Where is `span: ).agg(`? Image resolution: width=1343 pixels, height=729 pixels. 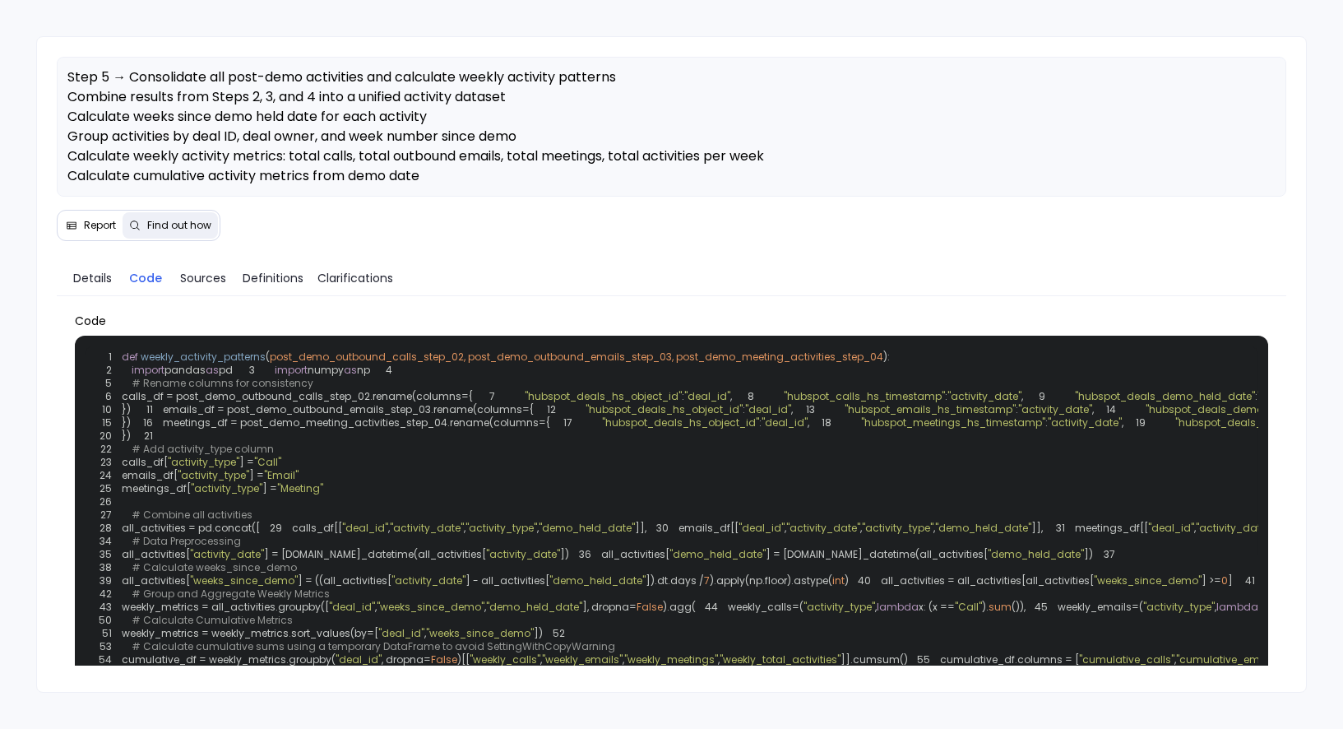 span: ).agg( is located at coordinates (679, 606).